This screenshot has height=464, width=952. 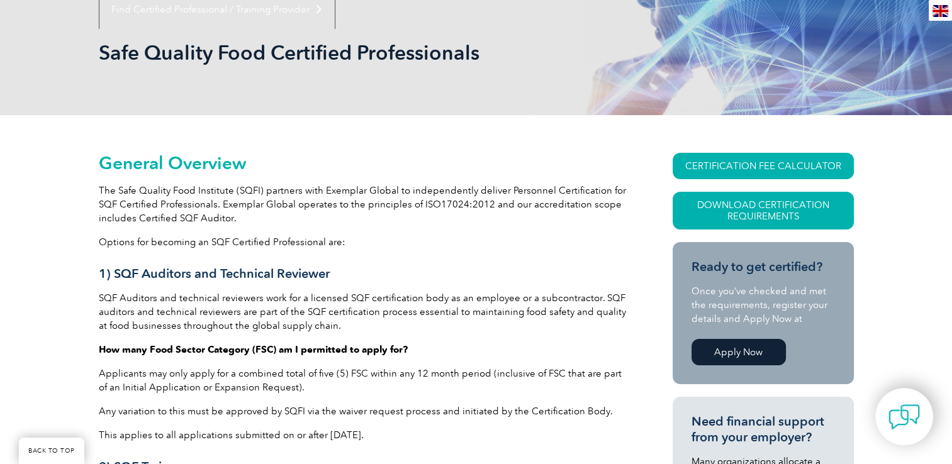 I want to click on a: Apply Now, so click(x=739, y=352).